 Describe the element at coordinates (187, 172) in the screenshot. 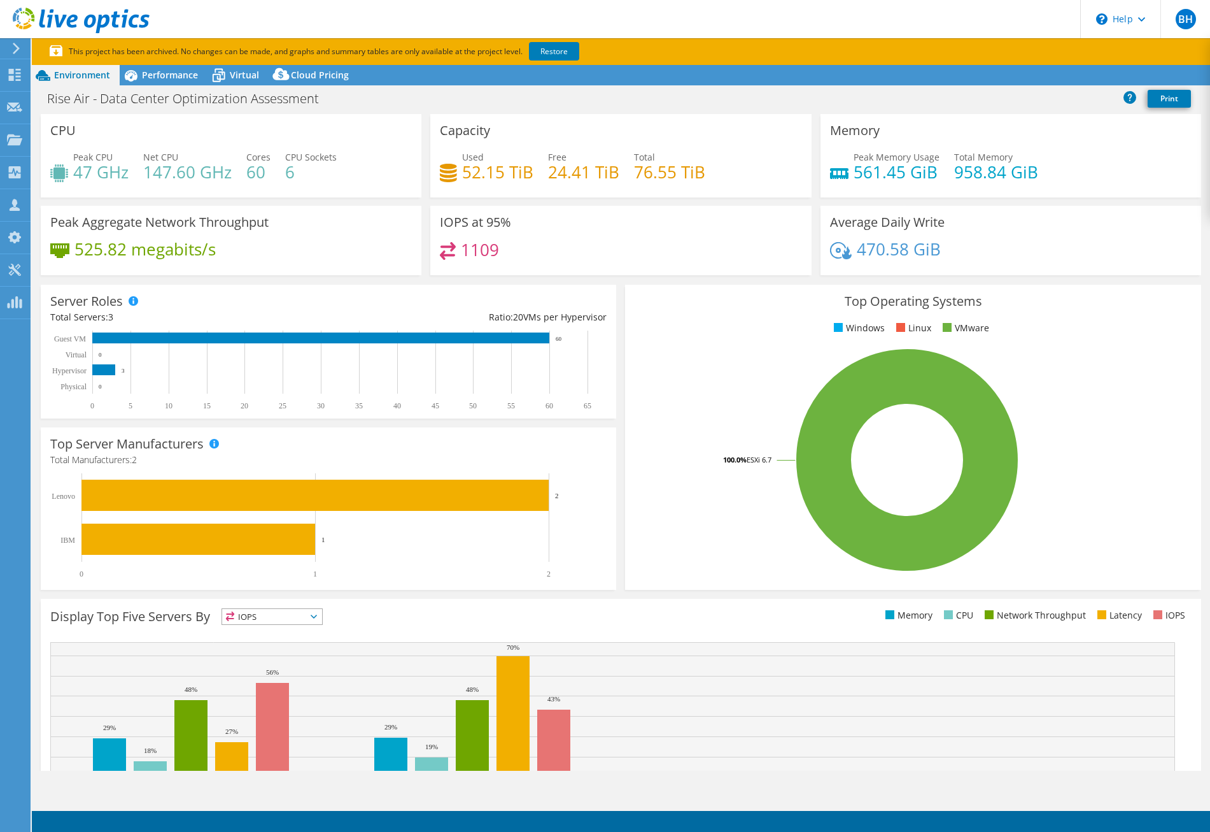

I see `h4: 147.60 GHz` at that location.